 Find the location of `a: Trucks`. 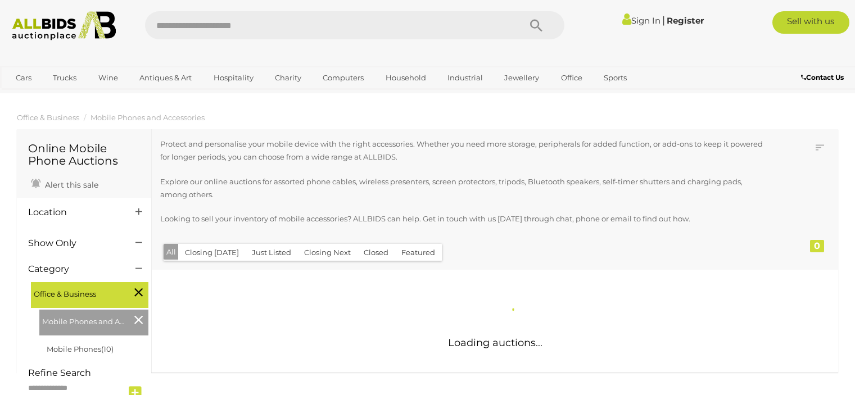

a: Trucks is located at coordinates (65, 78).